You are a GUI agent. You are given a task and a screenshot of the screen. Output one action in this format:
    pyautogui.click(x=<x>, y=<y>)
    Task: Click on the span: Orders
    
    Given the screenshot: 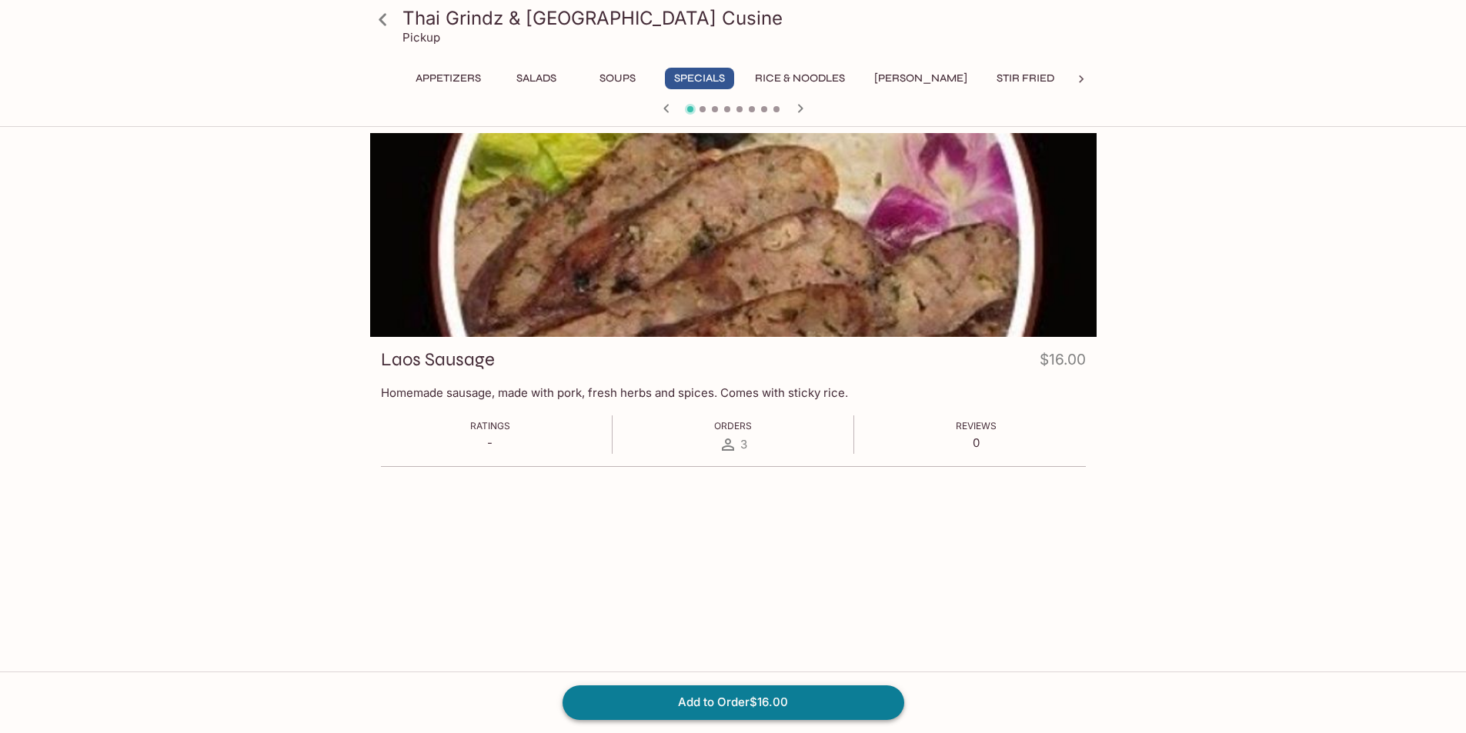 What is the action you would take?
    pyautogui.click(x=733, y=426)
    